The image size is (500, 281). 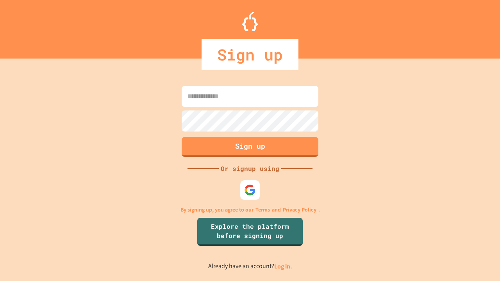 What do you see at coordinates (250, 267) in the screenshot?
I see `p: Already have an account?` at bounding box center [250, 267].